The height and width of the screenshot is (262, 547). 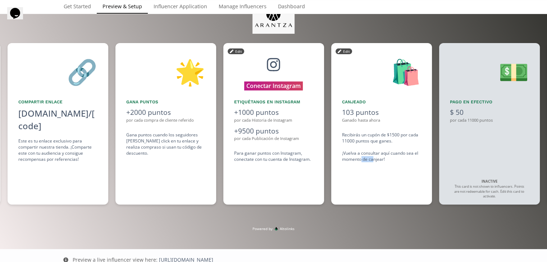 What do you see at coordinates (273, 18) in the screenshot?
I see `img: jpq5Bx5xx2a5` at bounding box center [273, 18].